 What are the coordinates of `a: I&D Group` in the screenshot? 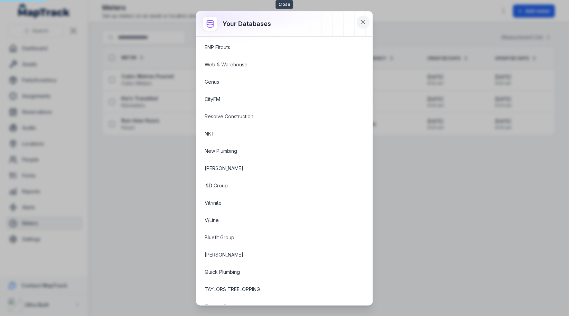 It's located at (276, 186).